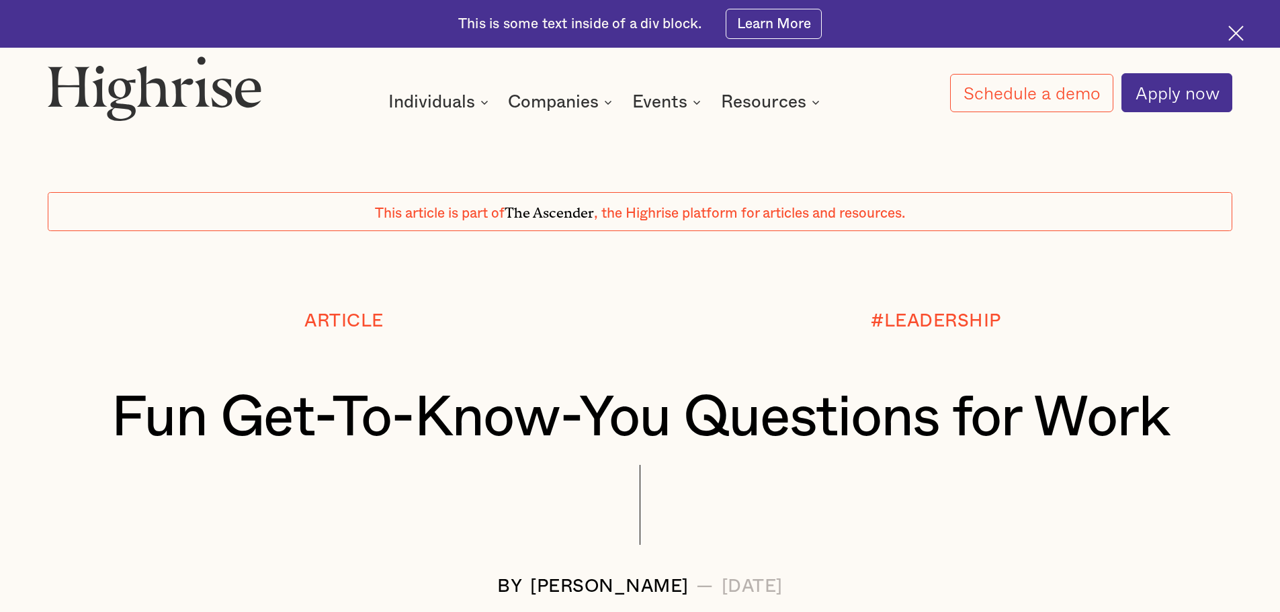  What do you see at coordinates (1236, 33) in the screenshot?
I see `img: Cross icon` at bounding box center [1236, 33].